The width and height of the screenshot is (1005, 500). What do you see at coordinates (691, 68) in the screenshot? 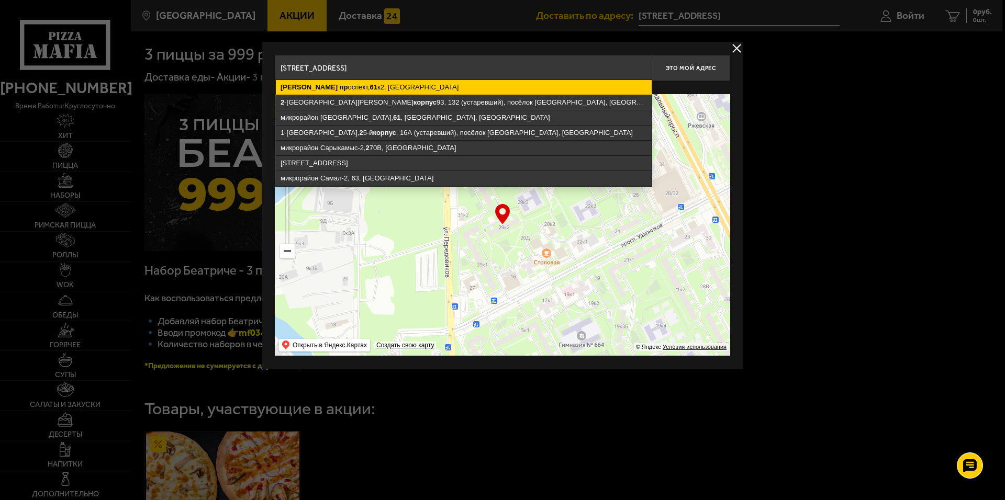
I see `span: Это мой адрес` at bounding box center [691, 68].